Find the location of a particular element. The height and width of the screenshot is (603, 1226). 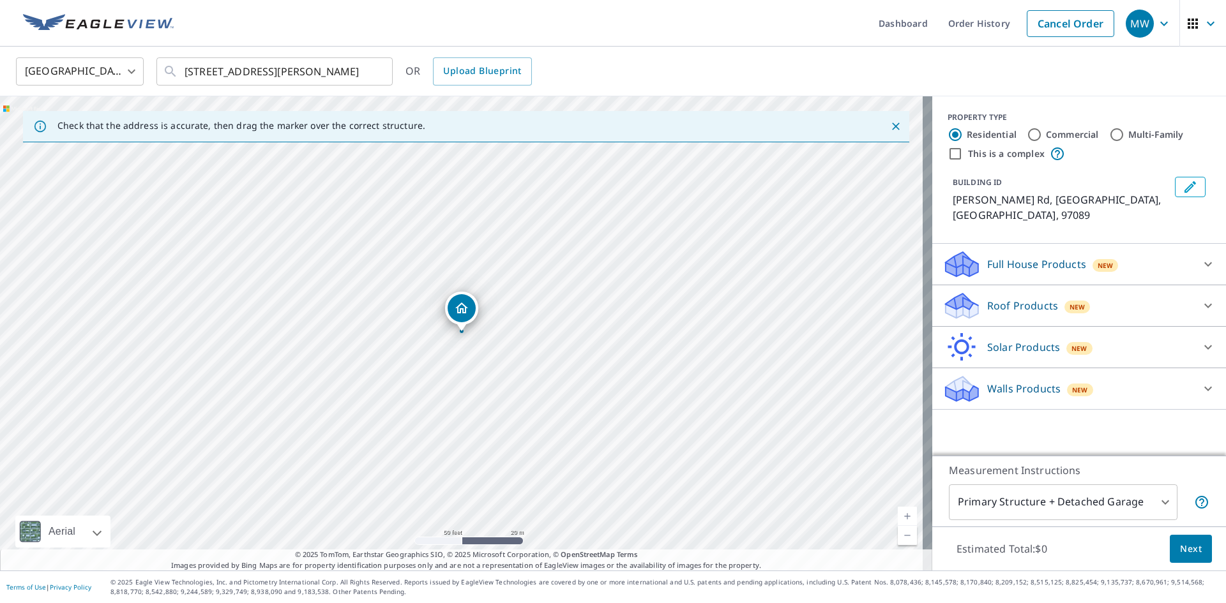

a: Upload Blueprint is located at coordinates (482, 72).